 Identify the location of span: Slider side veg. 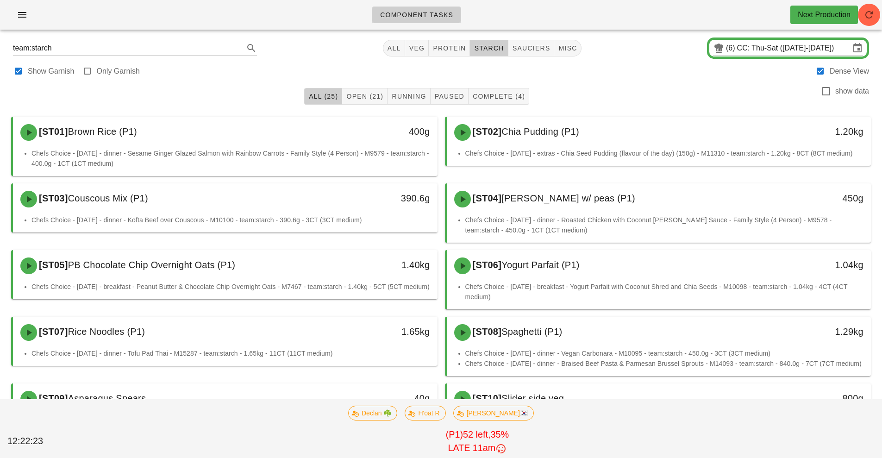
(532, 398).